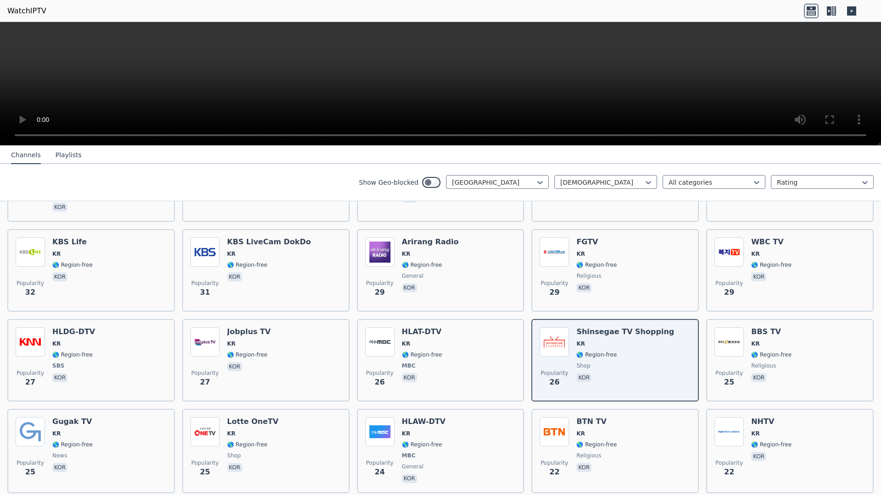 This screenshot has width=881, height=495. What do you see at coordinates (583, 366) in the screenshot?
I see `span: shop` at bounding box center [583, 366].